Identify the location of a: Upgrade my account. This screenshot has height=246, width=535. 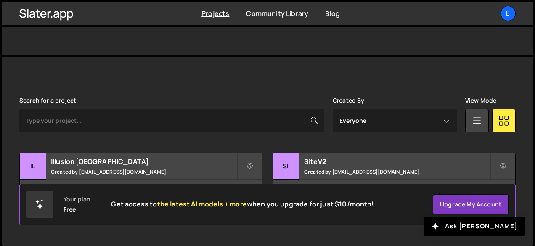
(471, 204).